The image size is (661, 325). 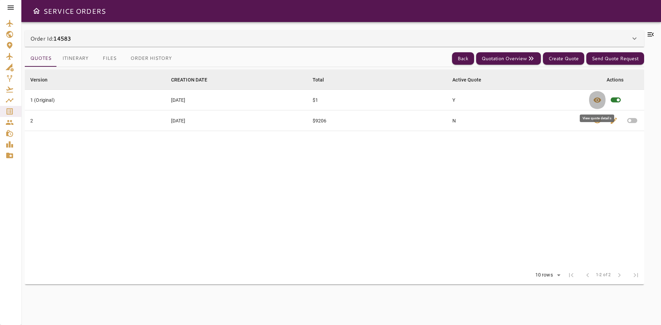 What do you see at coordinates (615, 59) in the screenshot?
I see `button: Send Quote Request` at bounding box center [615, 59].